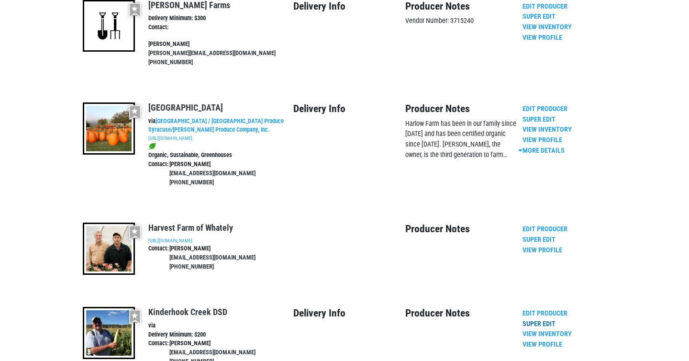 The height and width of the screenshot is (361, 689). Describe the element at coordinates (109, 333) in the screenshot. I see `img: thumbnail-090b6f636918ed6916eef32b8074a337.jpg` at that location.